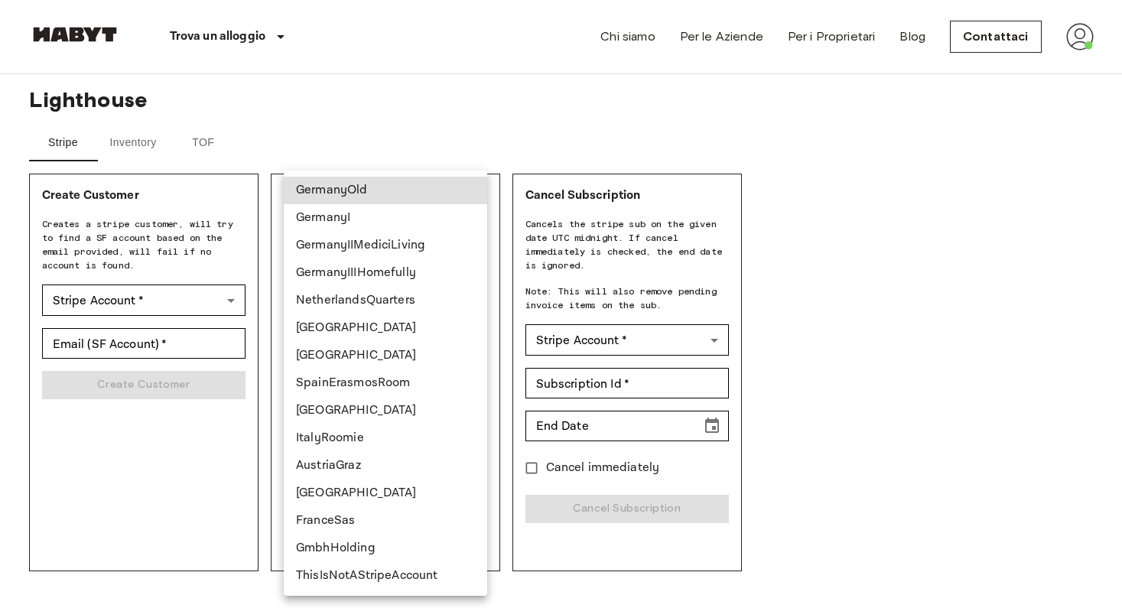 The width and height of the screenshot is (1122, 608). I want to click on li: GmbhHolding, so click(385, 548).